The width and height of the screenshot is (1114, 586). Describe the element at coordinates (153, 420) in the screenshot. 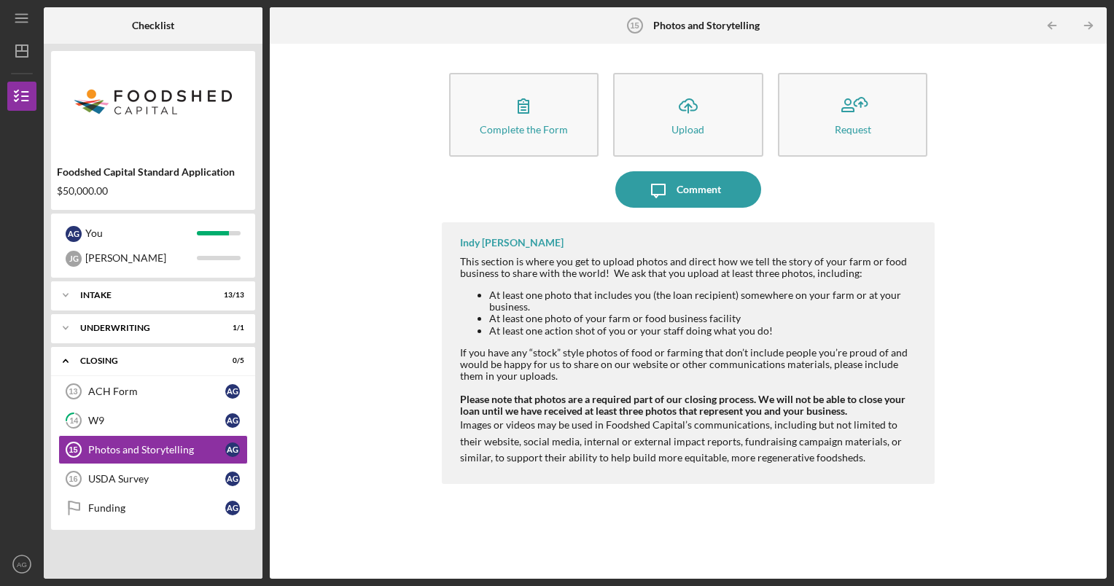

I see `a: 14W9AG` at that location.